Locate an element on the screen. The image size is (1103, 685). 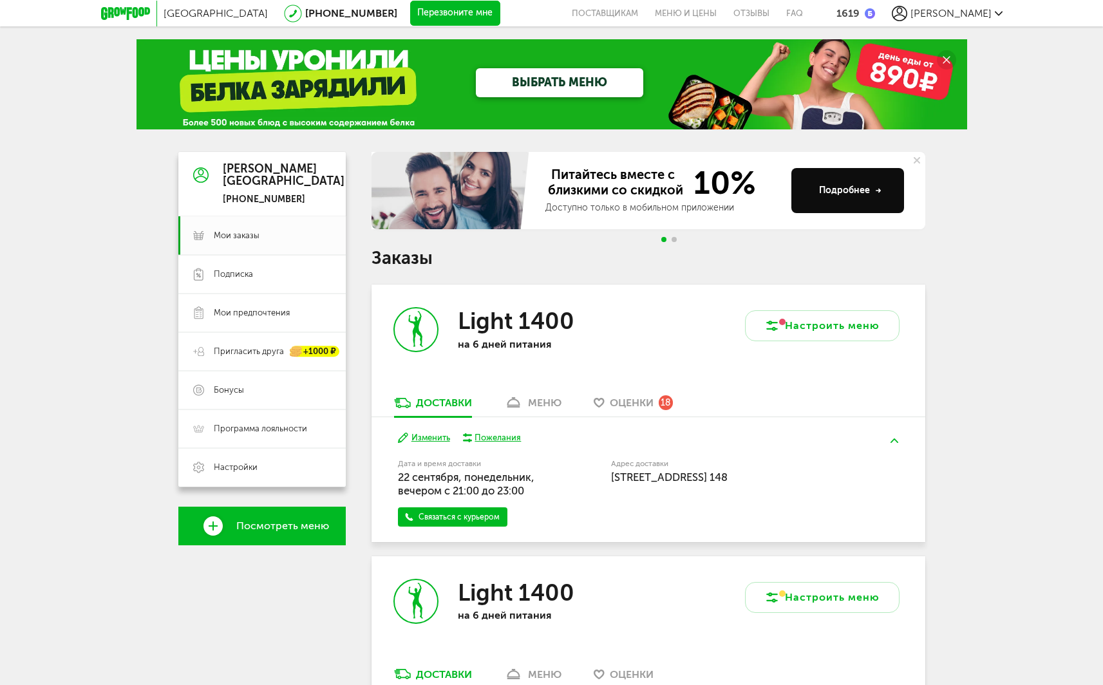
label: Дата и время доставки is located at coordinates (471, 464).